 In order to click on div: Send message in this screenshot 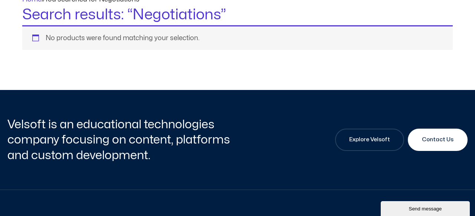, I will do `click(45, 9)`.